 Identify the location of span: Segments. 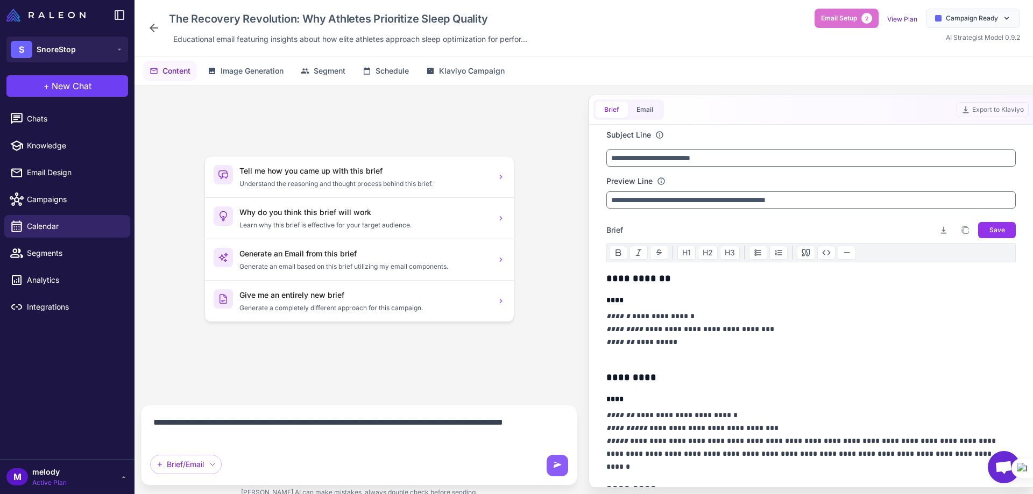
(74, 253).